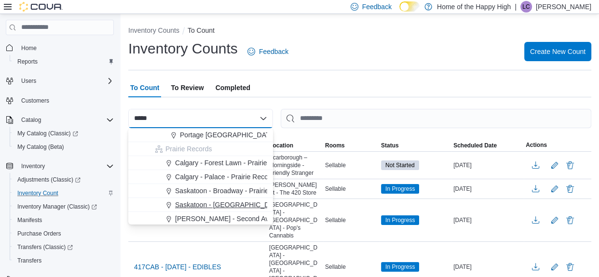 This screenshot has height=277, width=599. I want to click on a: Adjustments (Classic), so click(64, 180).